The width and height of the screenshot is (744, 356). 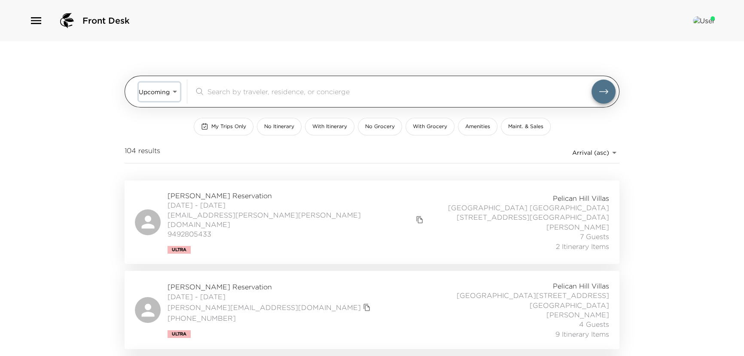 What do you see at coordinates (594, 324) in the screenshot?
I see `span: 4 Guests` at bounding box center [594, 324].